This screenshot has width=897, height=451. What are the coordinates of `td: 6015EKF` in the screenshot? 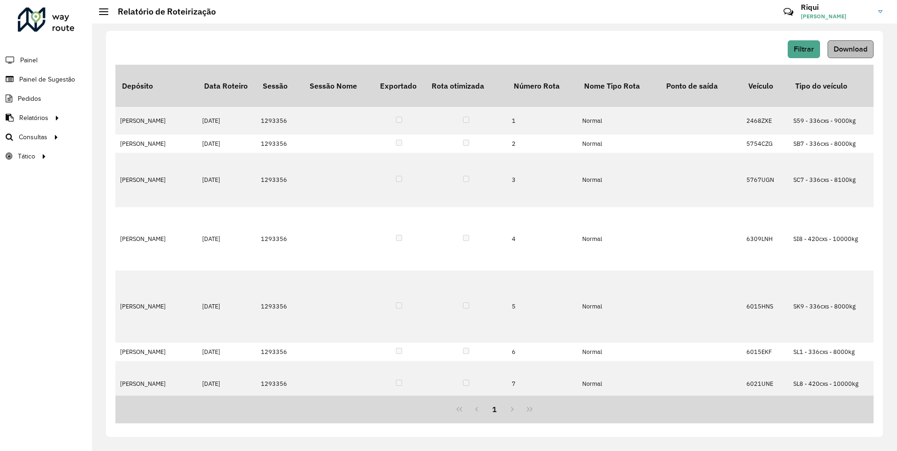 It's located at (765, 352).